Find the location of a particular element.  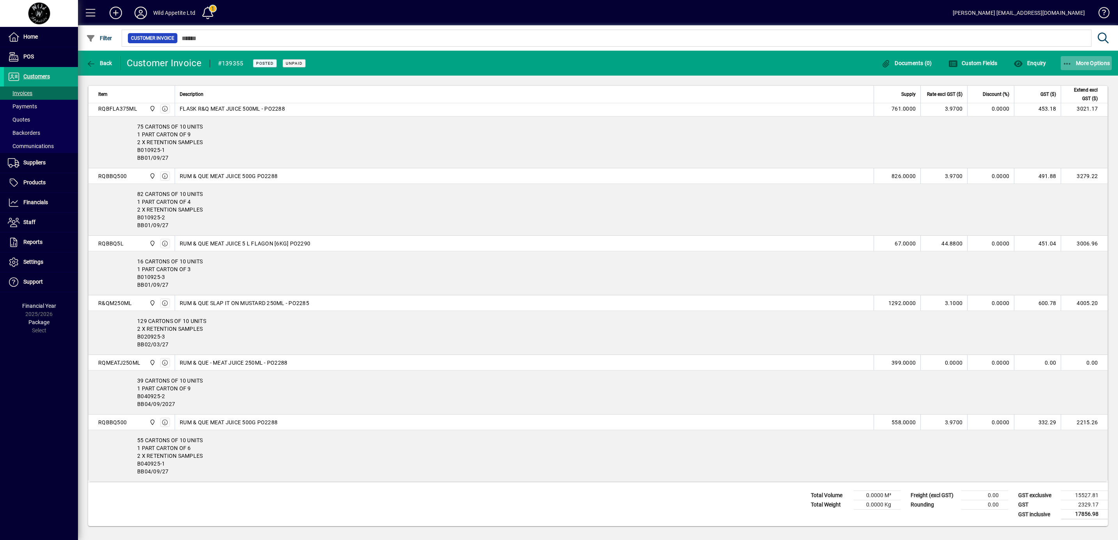

span: RUM & QUE SLAP IT ON MUSTARD 250ML - PO2285 is located at coordinates (244, 303).